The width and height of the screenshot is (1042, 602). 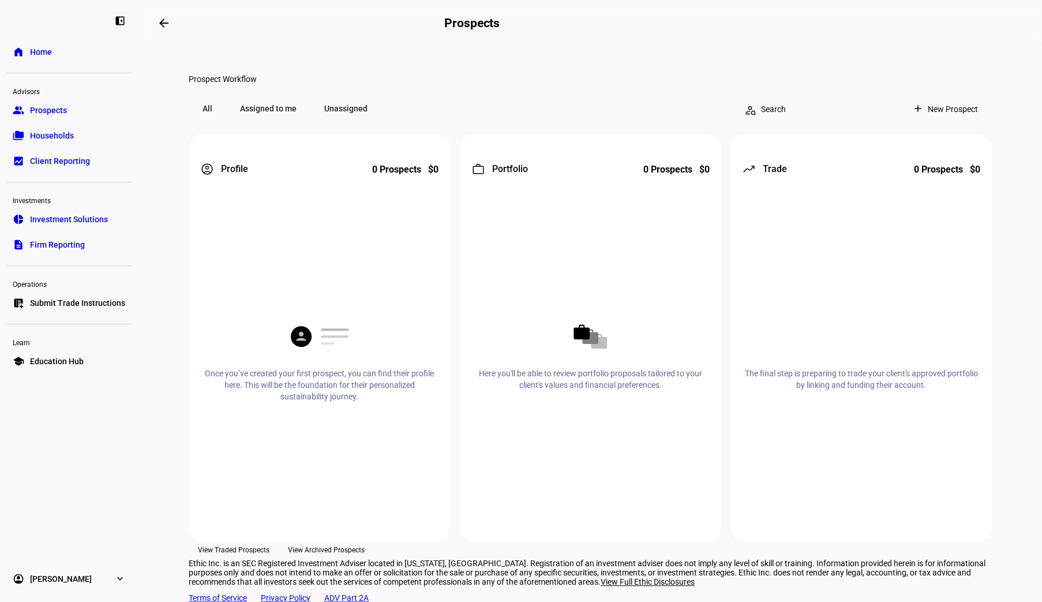 What do you see at coordinates (41, 52) in the screenshot?
I see `span: Home` at bounding box center [41, 52].